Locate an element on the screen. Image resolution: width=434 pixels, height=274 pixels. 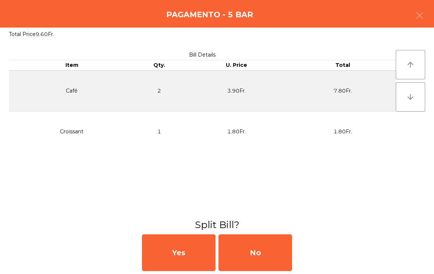
span: 9.60Fr. is located at coordinates (45, 34).